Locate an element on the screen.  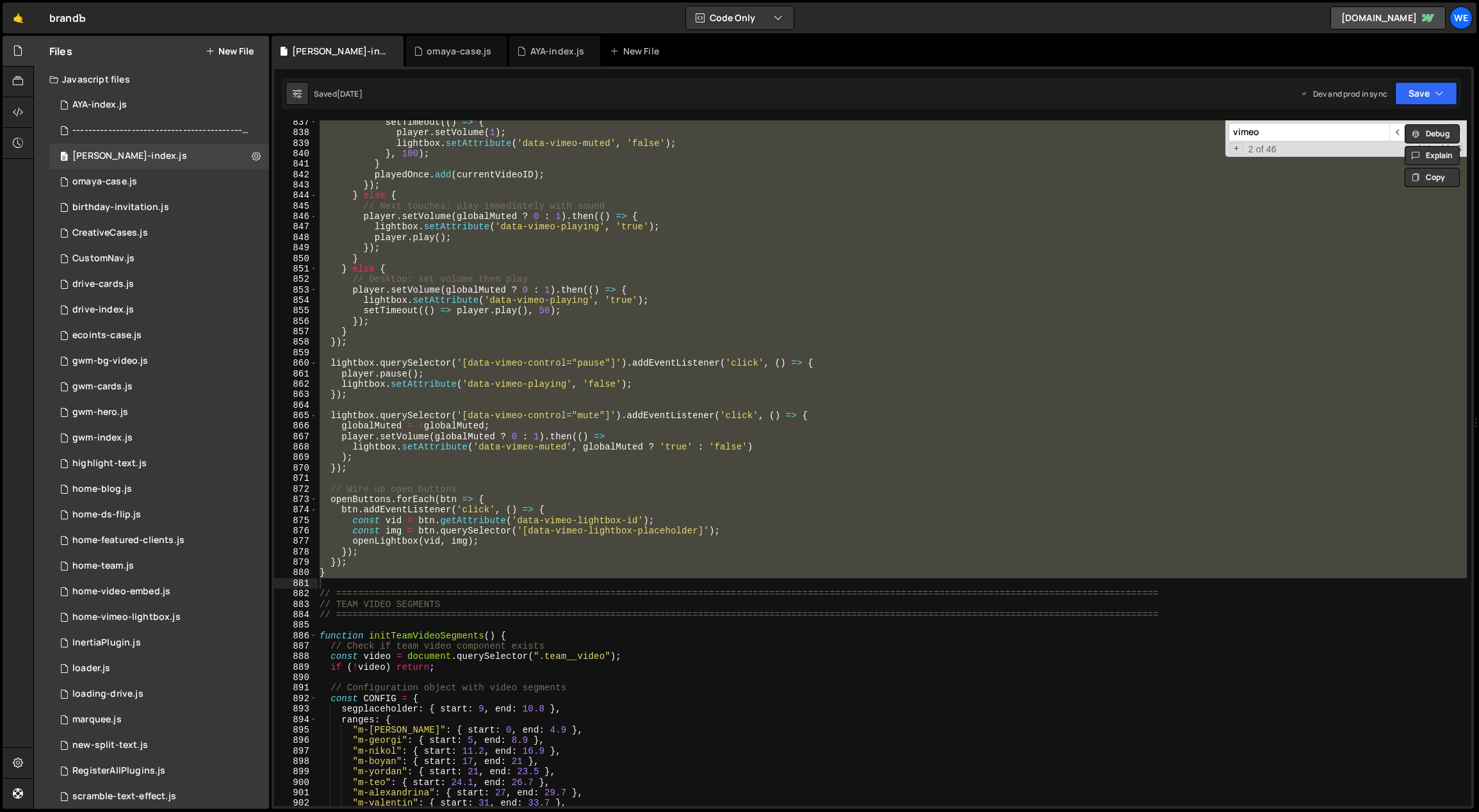
div: home-team.js is located at coordinates (103, 566).